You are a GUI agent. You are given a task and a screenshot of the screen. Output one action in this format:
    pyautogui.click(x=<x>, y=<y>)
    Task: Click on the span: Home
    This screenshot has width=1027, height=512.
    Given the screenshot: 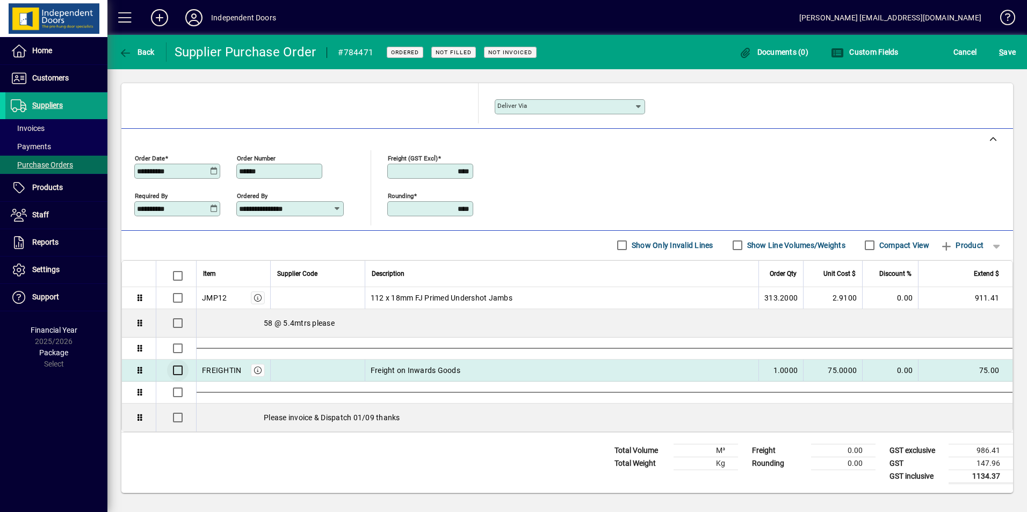 What is the action you would take?
    pyautogui.click(x=42, y=50)
    